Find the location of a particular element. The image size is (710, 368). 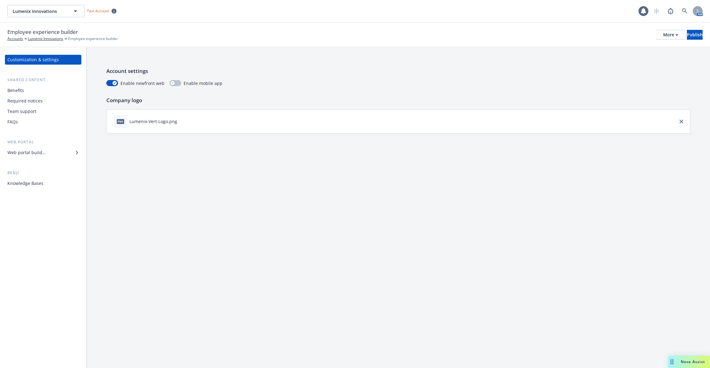

a: Accounts is located at coordinates (15, 39).